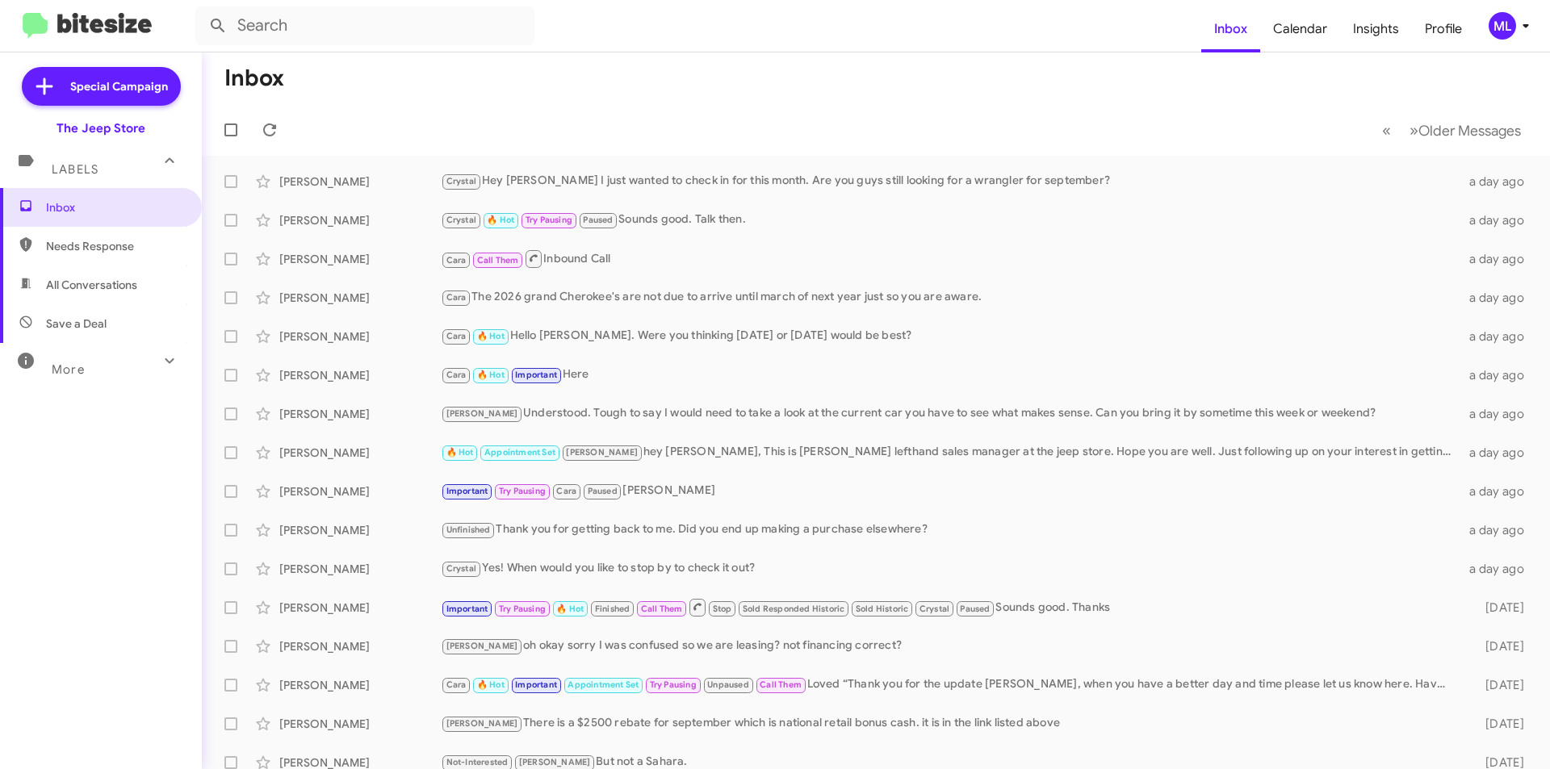  I want to click on div: Sounds good. Thanks, so click(950, 607).